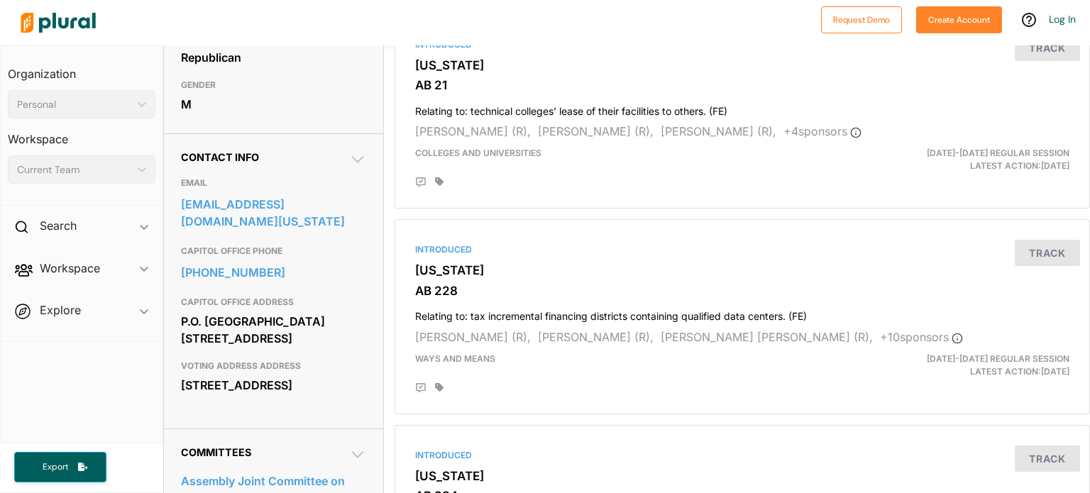 Image resolution: width=1090 pixels, height=493 pixels. Describe the element at coordinates (274, 251) in the screenshot. I see `h3: CAPITOL OFFICE PHONE` at that location.